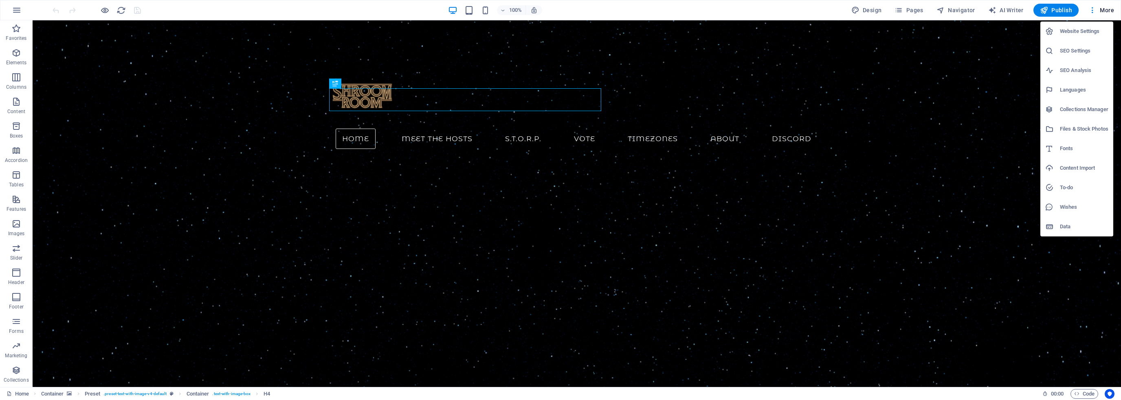 The width and height of the screenshot is (1121, 400). I want to click on h6: SEO Analysis, so click(1084, 70).